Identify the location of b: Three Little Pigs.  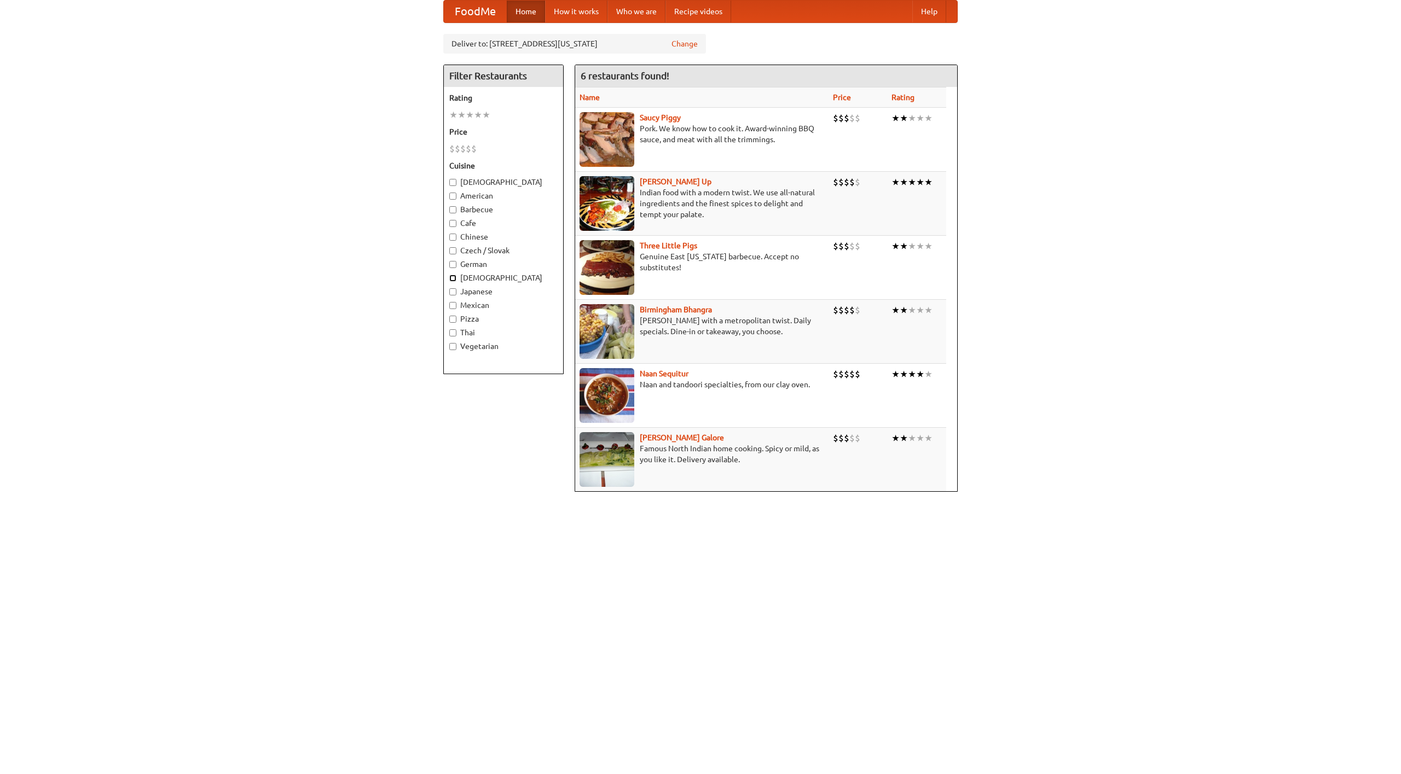
(668, 246).